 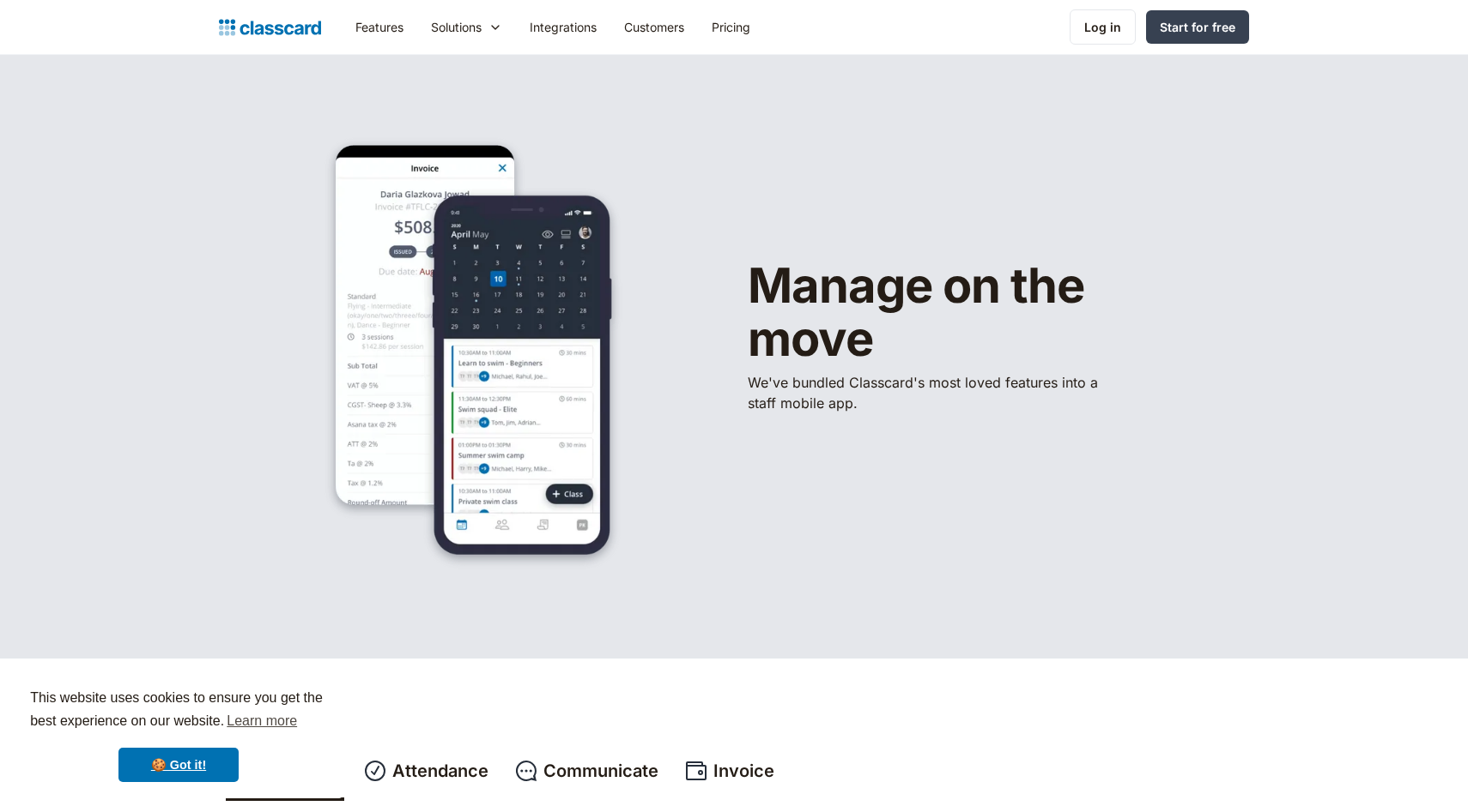 I want to click on p: We've bundled ​Classcard's most loved features into a staff mobile app., so click(x=928, y=393).